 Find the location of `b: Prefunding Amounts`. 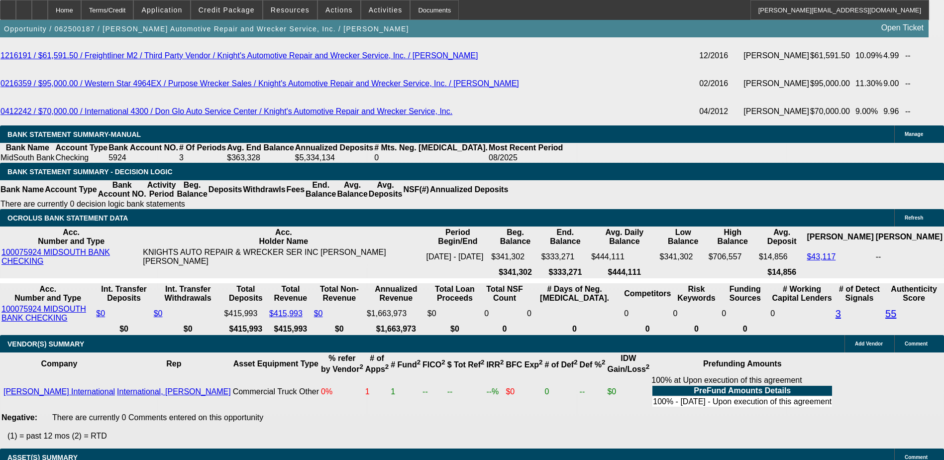

b: Prefunding Amounts is located at coordinates (743, 363).